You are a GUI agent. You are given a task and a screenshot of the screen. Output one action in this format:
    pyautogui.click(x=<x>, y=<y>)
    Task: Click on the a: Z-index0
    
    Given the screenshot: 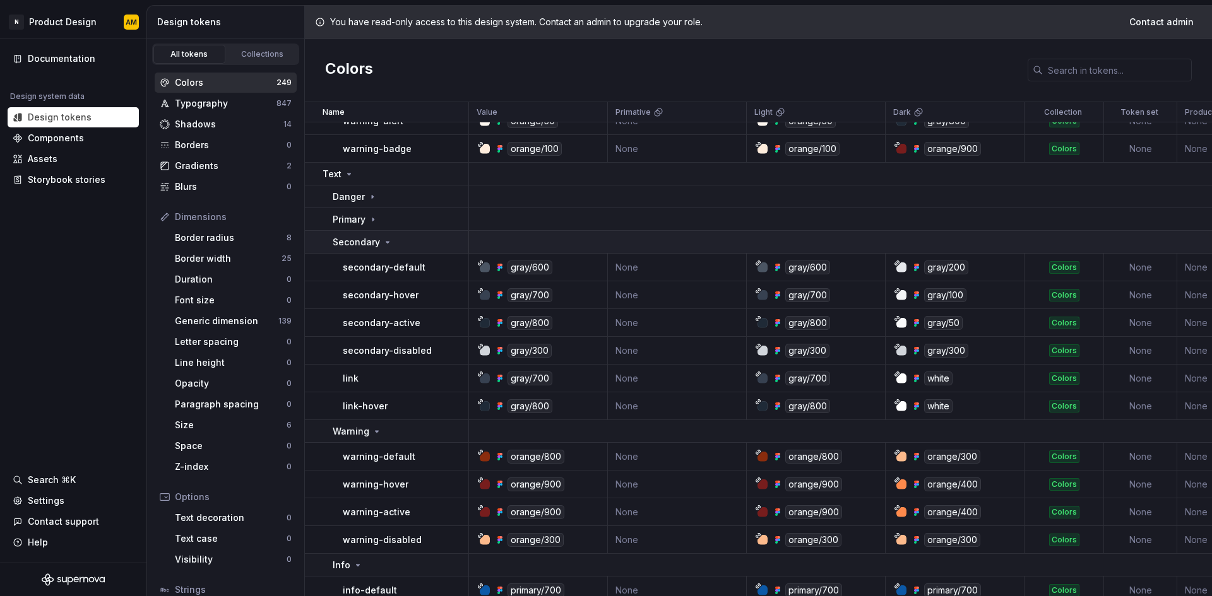 What is the action you would take?
    pyautogui.click(x=233, y=467)
    